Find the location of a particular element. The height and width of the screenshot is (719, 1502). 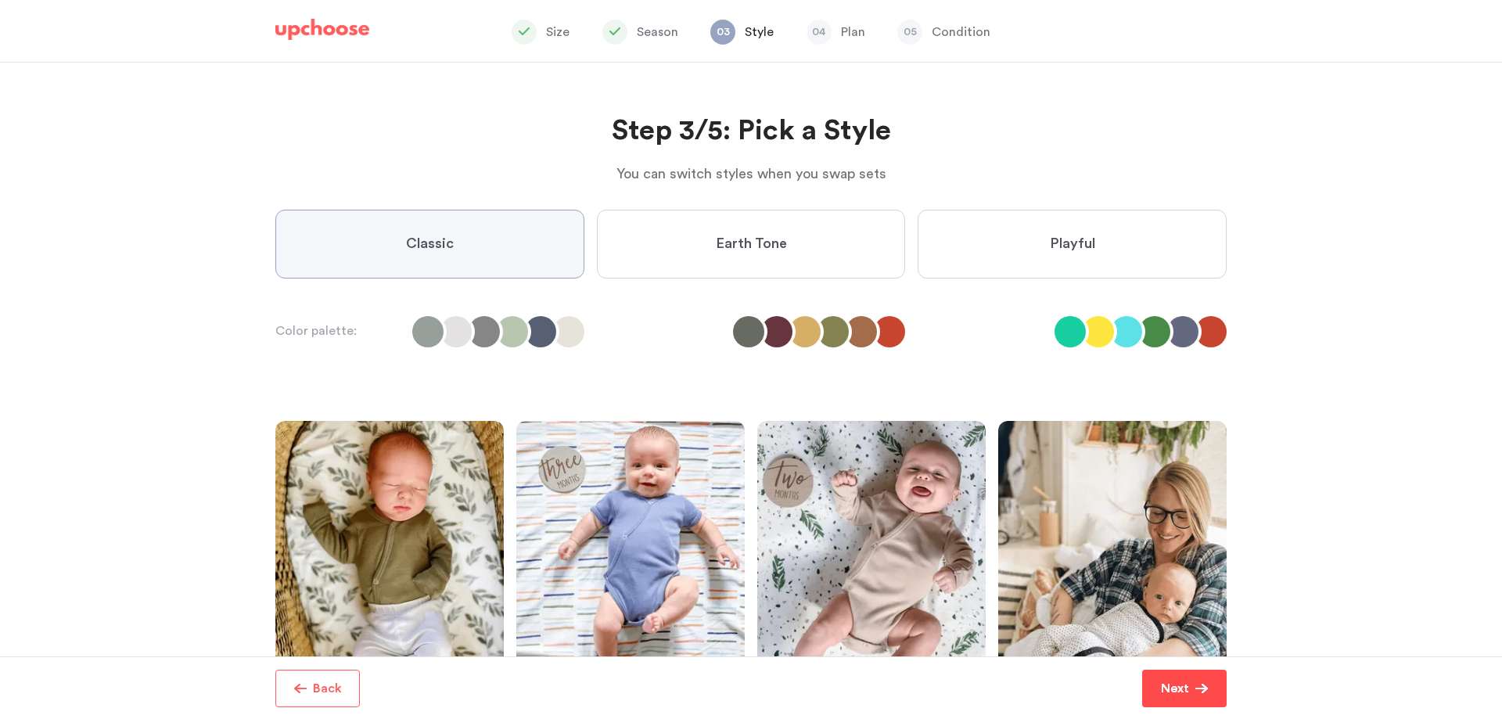

p: Style is located at coordinates (759, 32).